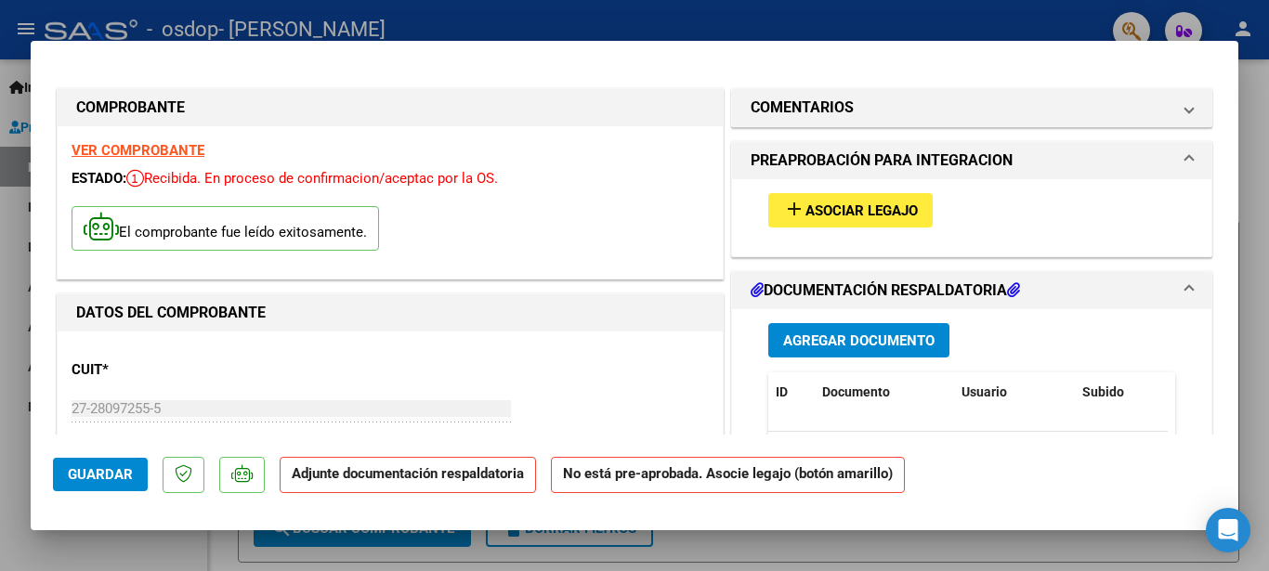 The height and width of the screenshot is (571, 1269). Describe the element at coordinates (792, 392) in the screenshot. I see `datatable-header-cell: ID` at that location.